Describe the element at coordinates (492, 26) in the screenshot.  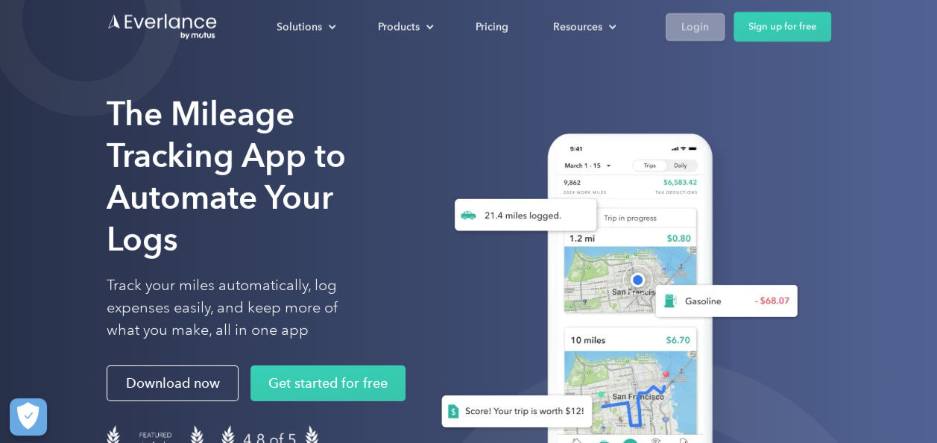
I see `div: Pricing` at that location.